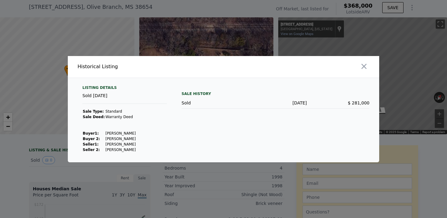 The width and height of the screenshot is (447, 218). I want to click on span: $ 281,000, so click(359, 103).